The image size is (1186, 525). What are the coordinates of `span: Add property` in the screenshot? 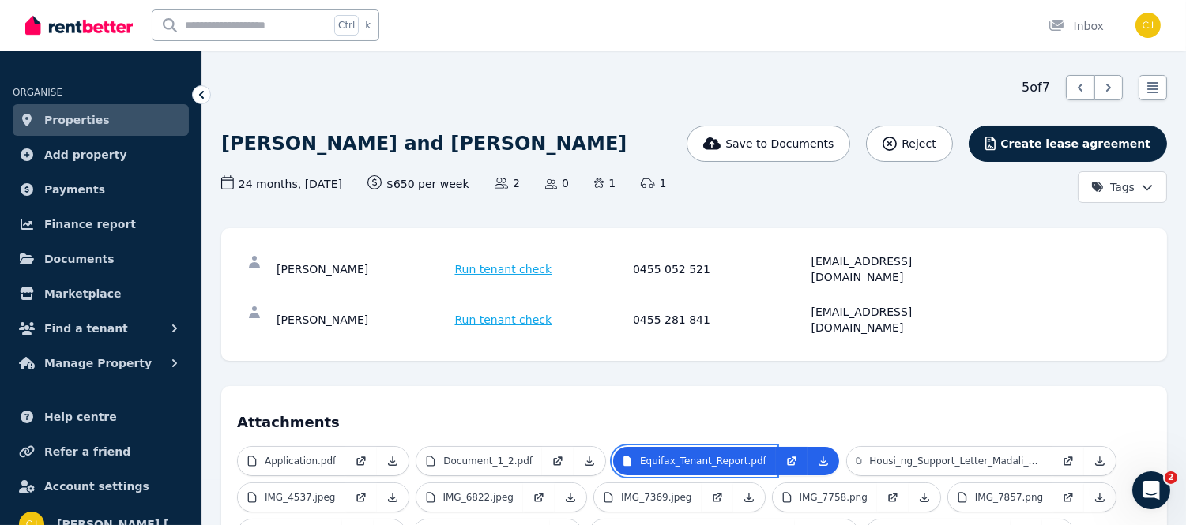 It's located at (85, 155).